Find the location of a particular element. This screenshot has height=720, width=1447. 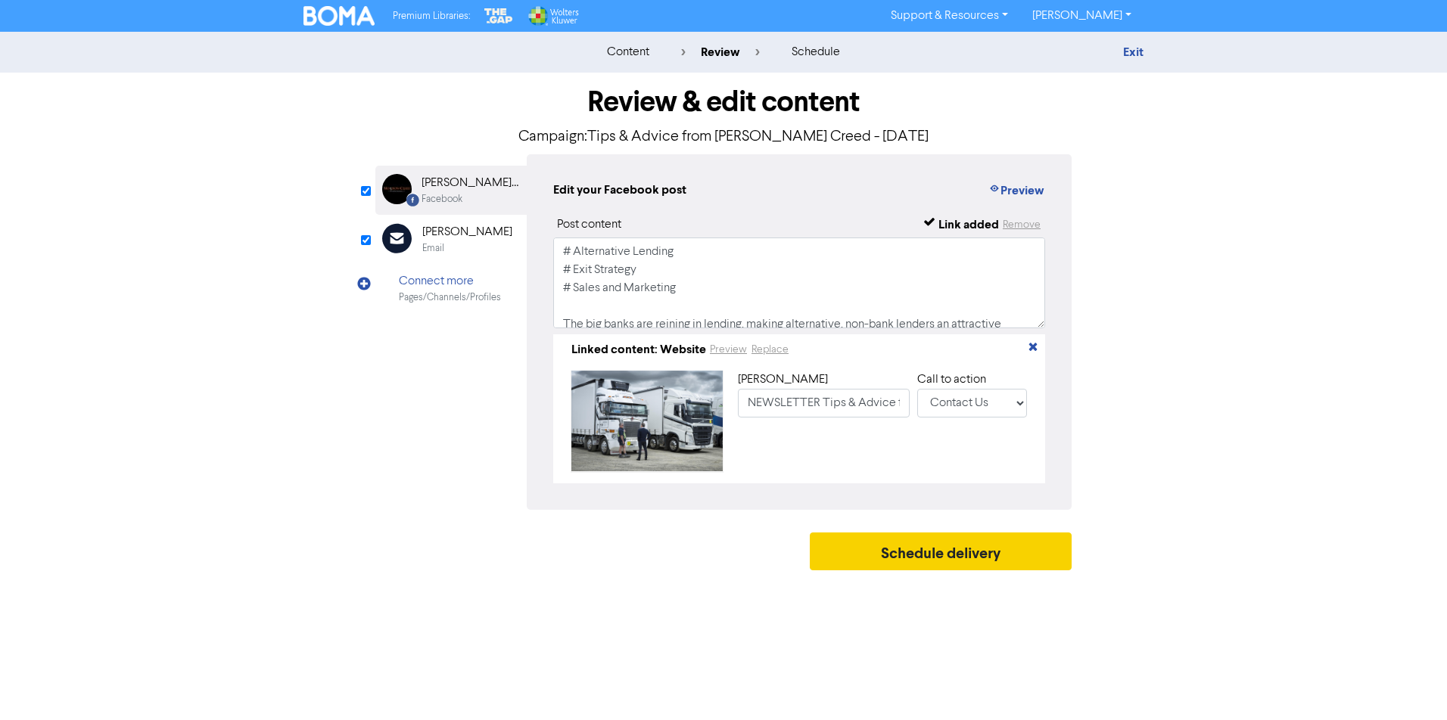

button: Remove is located at coordinates (1021, 225).